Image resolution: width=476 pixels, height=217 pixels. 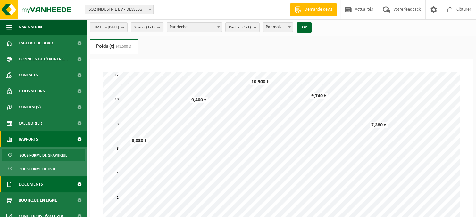 I want to click on span: Déchet, so click(x=240, y=28).